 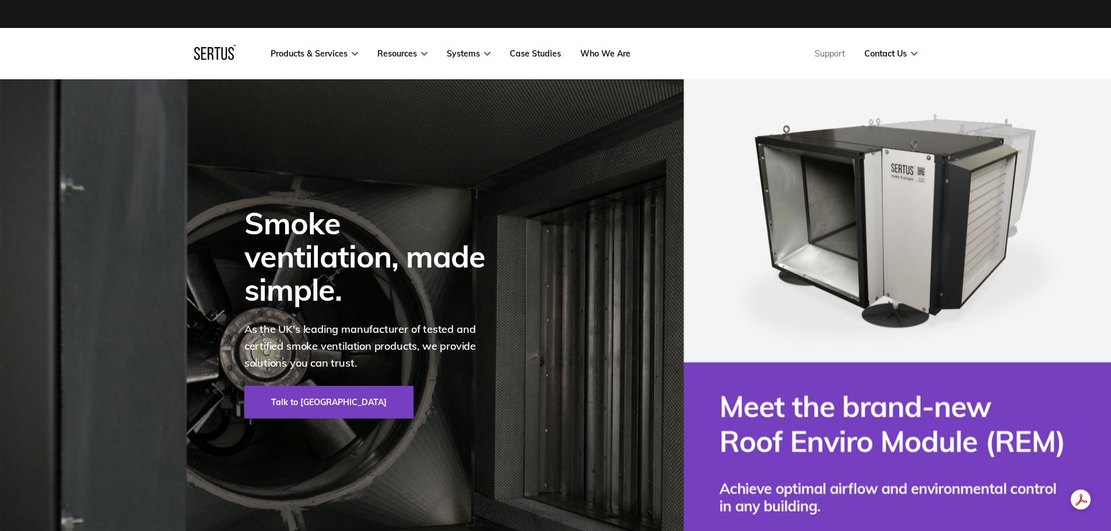 What do you see at coordinates (891, 54) in the screenshot?
I see `a: Contact Us` at bounding box center [891, 54].